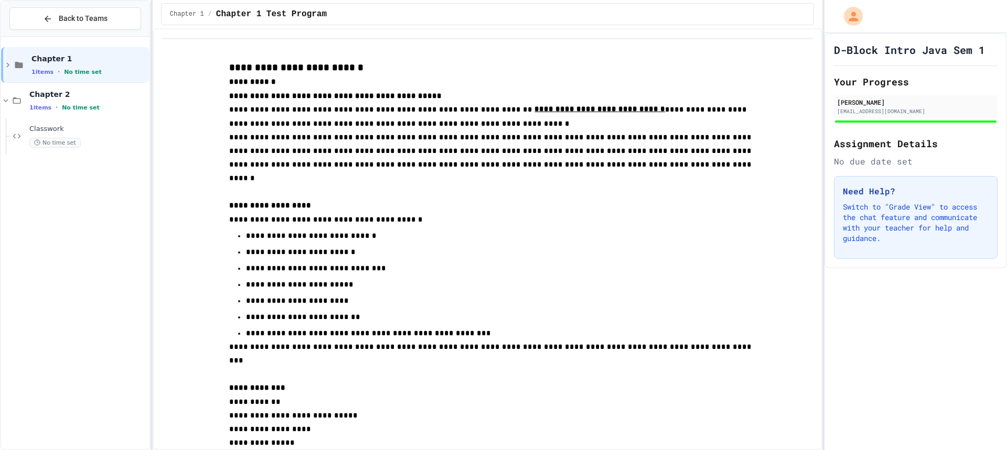 Image resolution: width=1007 pixels, height=450 pixels. Describe the element at coordinates (75, 18) in the screenshot. I see `button: Back to Teams` at that location.